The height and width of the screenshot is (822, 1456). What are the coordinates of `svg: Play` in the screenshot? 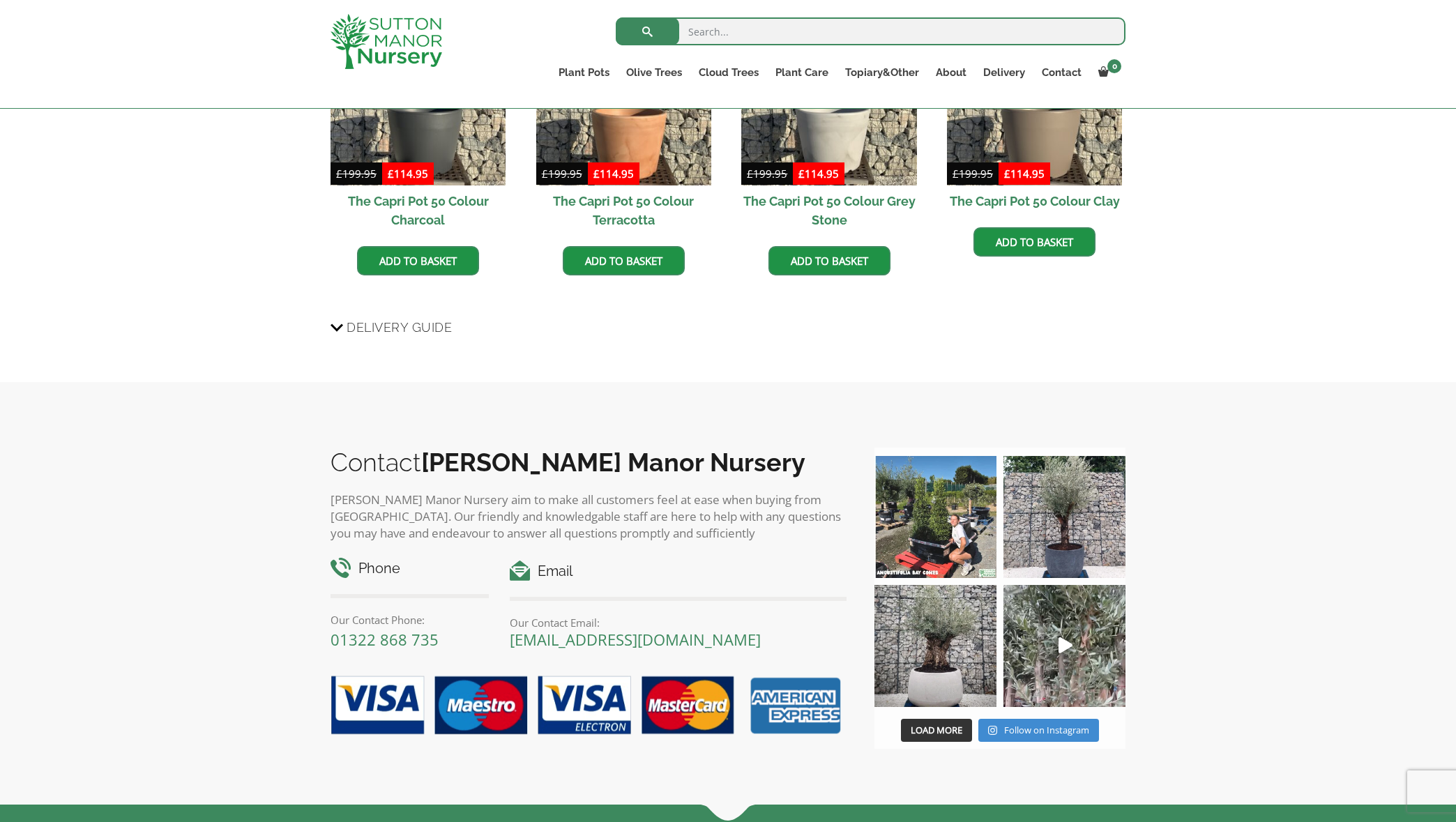 It's located at (1066, 645).